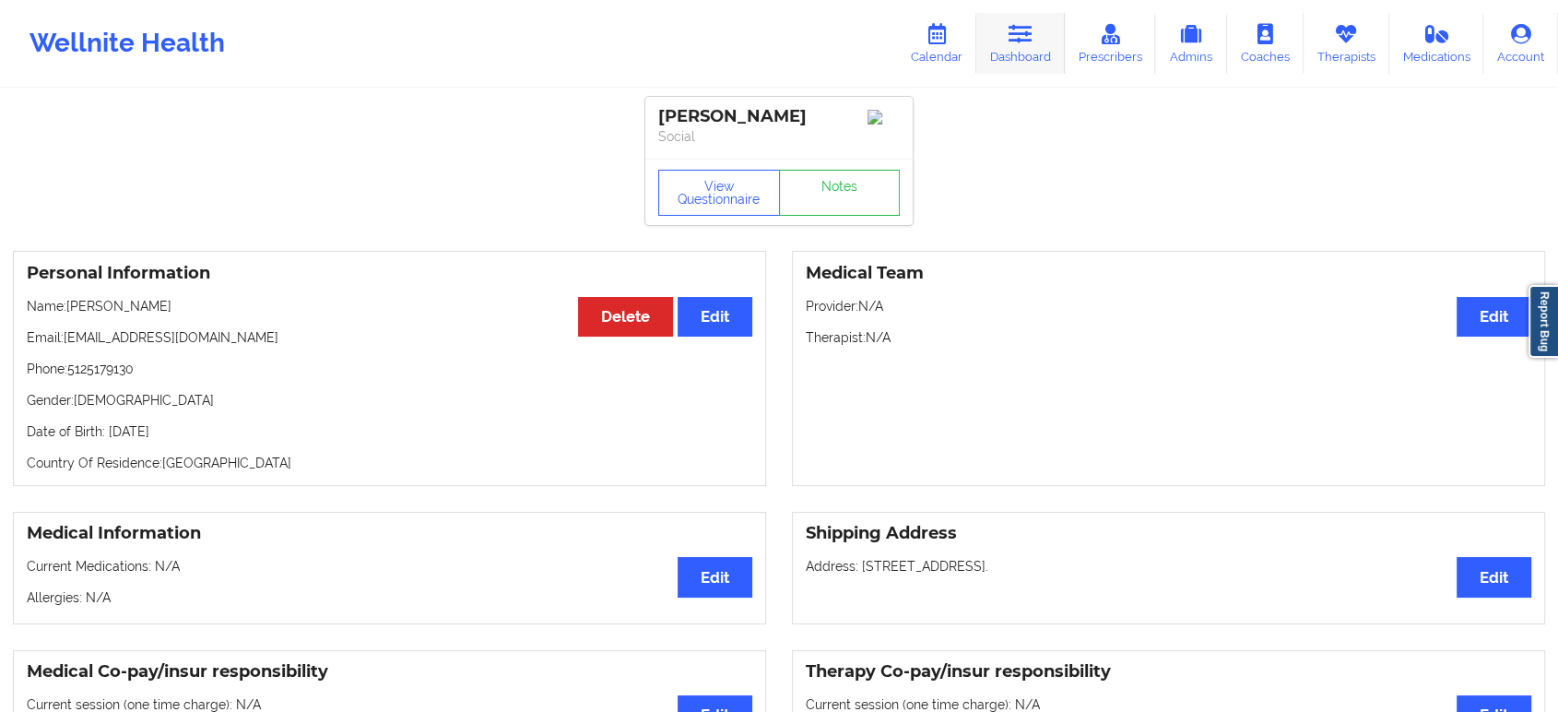 The height and width of the screenshot is (712, 1558). What do you see at coordinates (1346, 43) in the screenshot?
I see `a: Therapists` at bounding box center [1346, 43].